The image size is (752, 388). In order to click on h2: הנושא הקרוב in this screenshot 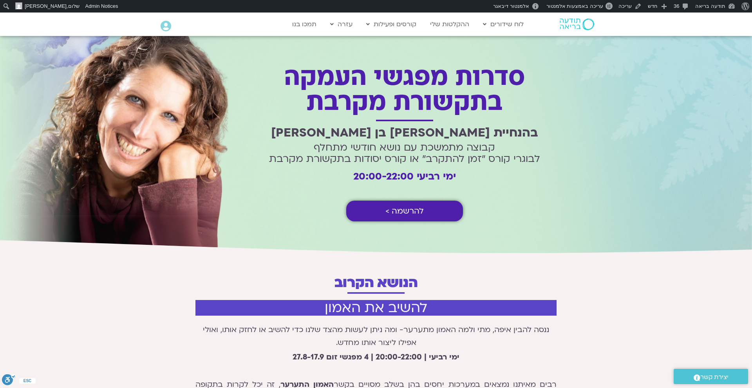, I will do `click(376, 283)`.